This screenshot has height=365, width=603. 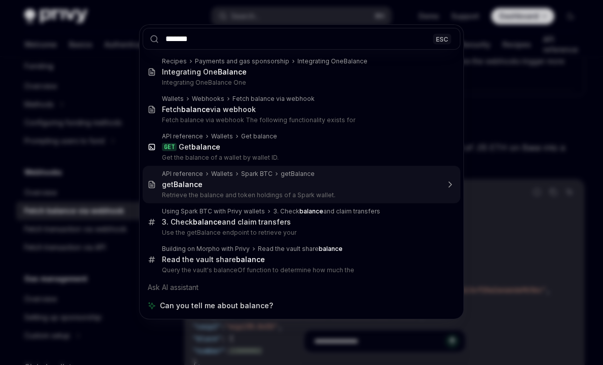 What do you see at coordinates (300, 270) in the screenshot?
I see `p: Query the vault's balanceOf function to determine how much the` at bounding box center [300, 270].